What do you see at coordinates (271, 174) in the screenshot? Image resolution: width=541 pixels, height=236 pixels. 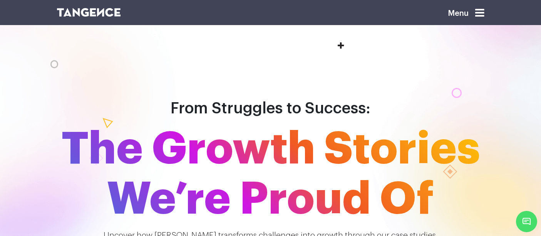 I see `span: The Growth Stories We’re Proud Of` at bounding box center [271, 174].